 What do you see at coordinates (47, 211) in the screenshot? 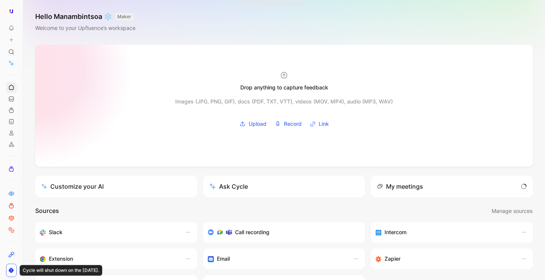
I see `h2: Sources` at bounding box center [47, 211].